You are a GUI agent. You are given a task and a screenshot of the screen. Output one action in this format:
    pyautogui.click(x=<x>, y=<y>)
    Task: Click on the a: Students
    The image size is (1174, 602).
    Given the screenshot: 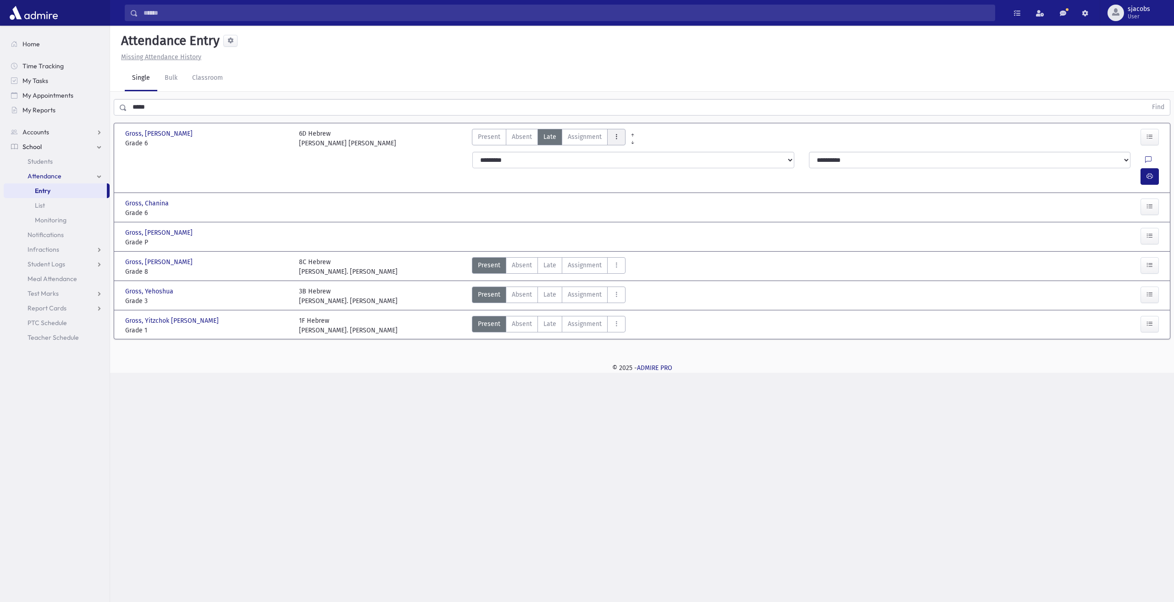 What is the action you would take?
    pyautogui.click(x=56, y=161)
    